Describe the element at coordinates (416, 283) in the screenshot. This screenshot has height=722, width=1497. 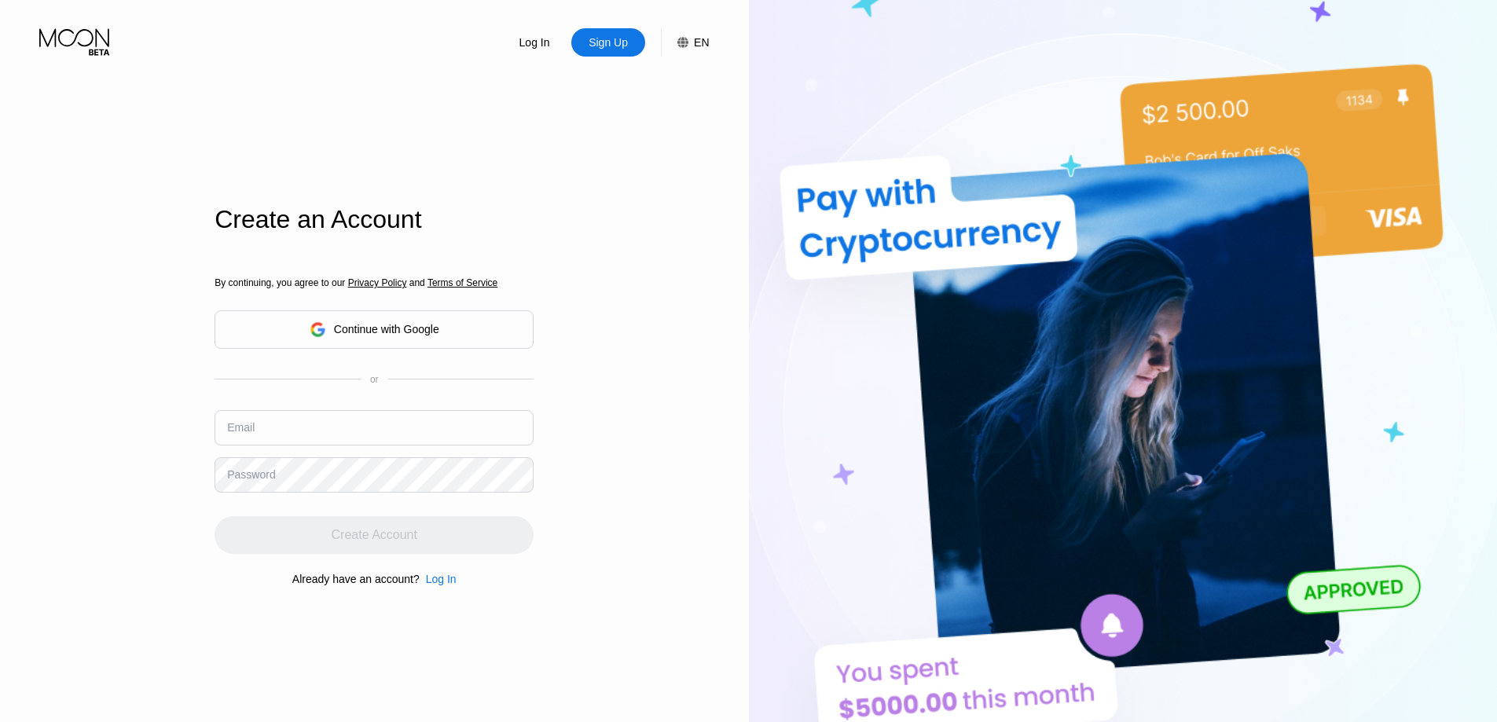
I see `span: and` at that location.